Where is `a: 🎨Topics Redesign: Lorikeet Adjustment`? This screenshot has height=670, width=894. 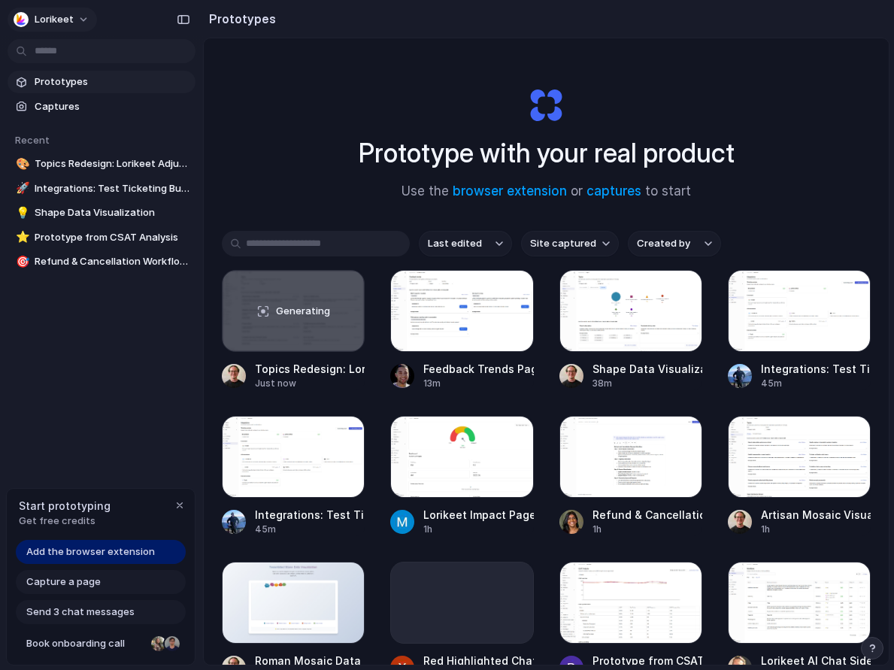 a: 🎨Topics Redesign: Lorikeet Adjustment is located at coordinates (101, 164).